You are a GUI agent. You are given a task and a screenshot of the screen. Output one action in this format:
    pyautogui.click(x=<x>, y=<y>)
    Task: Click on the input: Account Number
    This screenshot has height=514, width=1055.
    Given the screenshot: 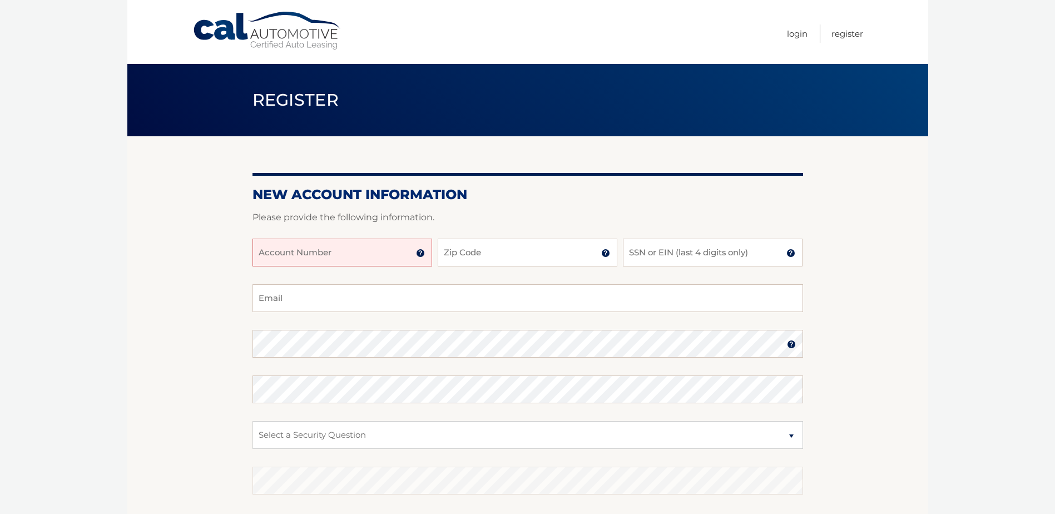 What is the action you would take?
    pyautogui.click(x=342, y=252)
    